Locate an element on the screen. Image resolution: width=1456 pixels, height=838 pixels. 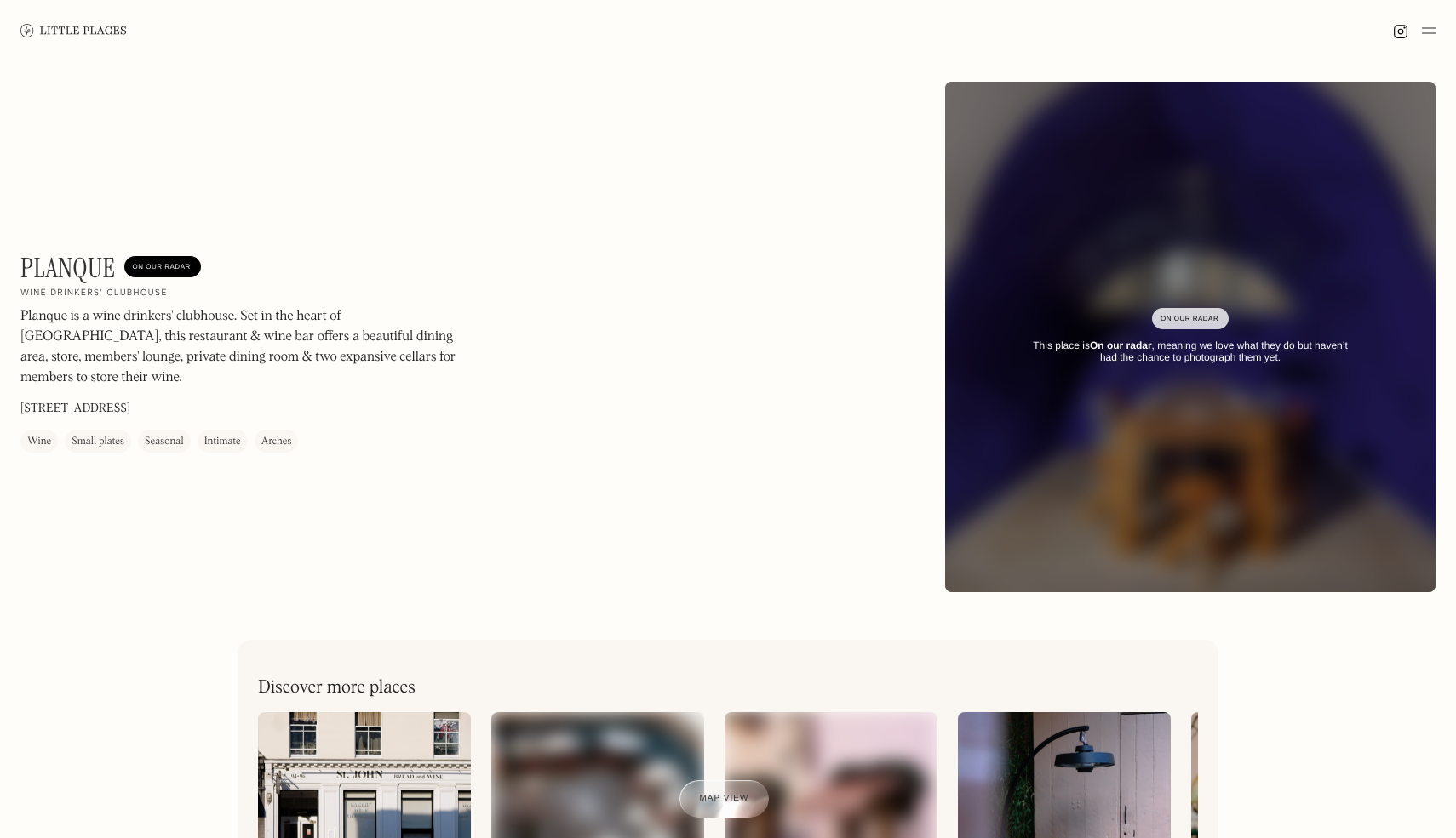
a: Map view is located at coordinates (724, 799).